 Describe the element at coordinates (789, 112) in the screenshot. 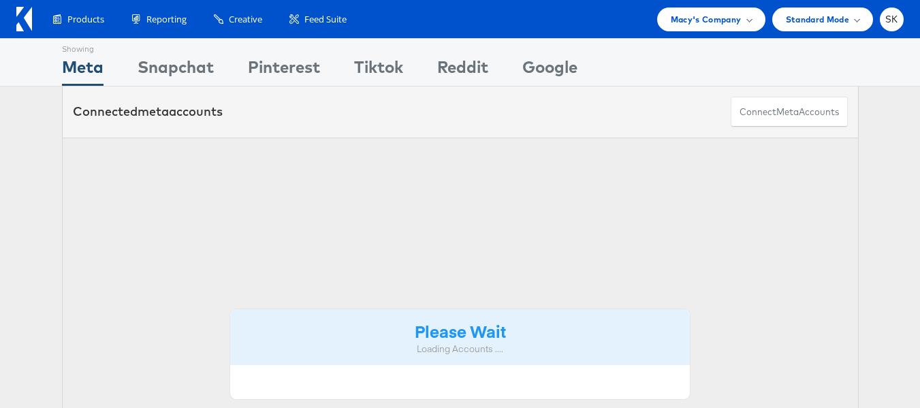

I see `button: ConnectmetaAccounts` at that location.